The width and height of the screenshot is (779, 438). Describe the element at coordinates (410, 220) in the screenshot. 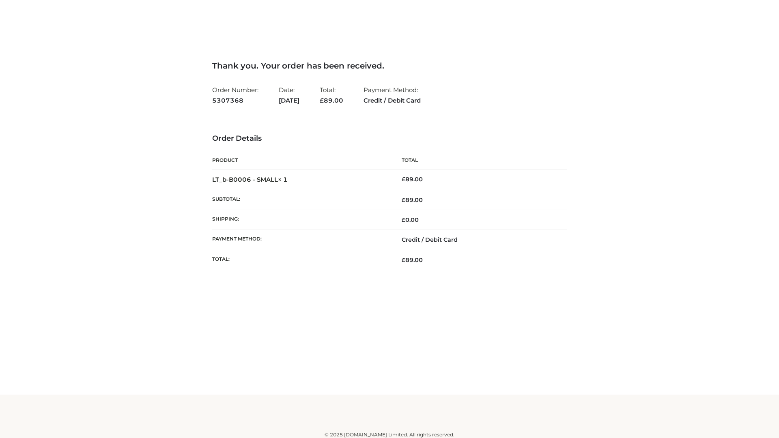

I see `bdi: 0.00` at that location.